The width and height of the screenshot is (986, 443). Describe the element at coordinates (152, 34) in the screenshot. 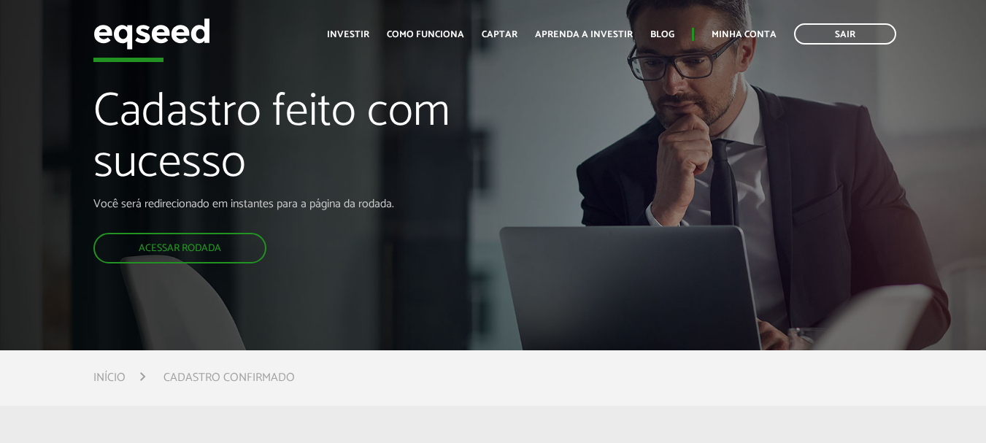

I see `img: EqSeed` at that location.